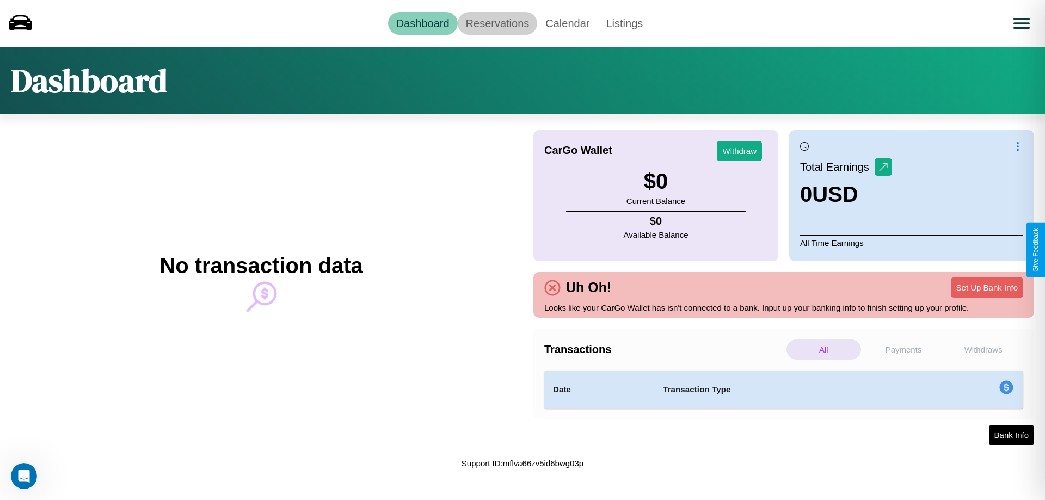 The width and height of the screenshot is (1045, 500). What do you see at coordinates (624, 23) in the screenshot?
I see `a: Listings` at bounding box center [624, 23].